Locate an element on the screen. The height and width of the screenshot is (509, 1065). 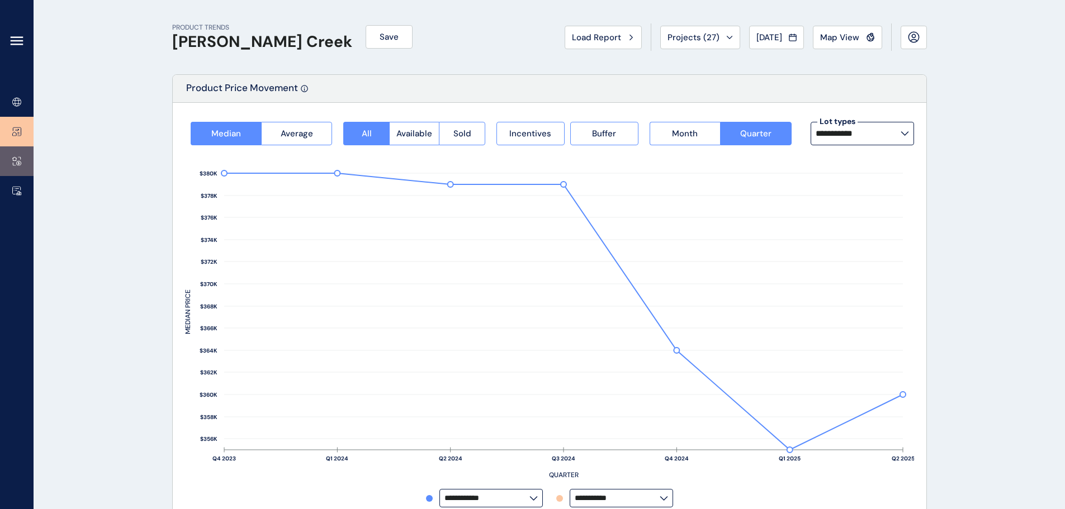
span: Map View is located at coordinates (839, 37).